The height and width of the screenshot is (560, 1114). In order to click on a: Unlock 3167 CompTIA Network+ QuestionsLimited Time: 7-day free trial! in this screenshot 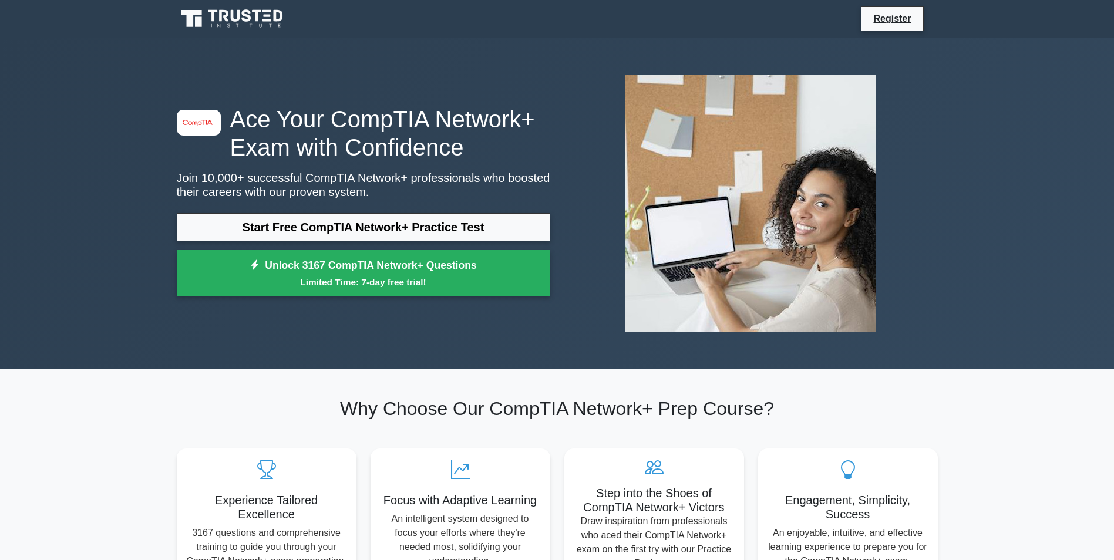, I will do `click(363, 274)`.